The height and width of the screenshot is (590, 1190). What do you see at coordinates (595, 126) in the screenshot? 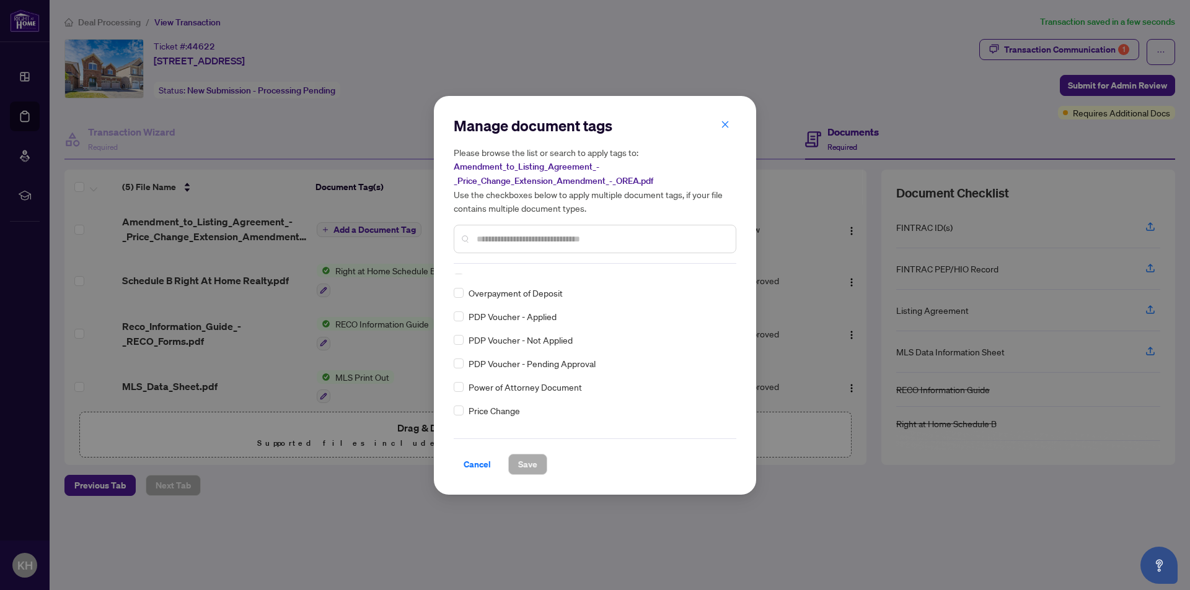
I see `h2: Manage document tags` at bounding box center [595, 126].